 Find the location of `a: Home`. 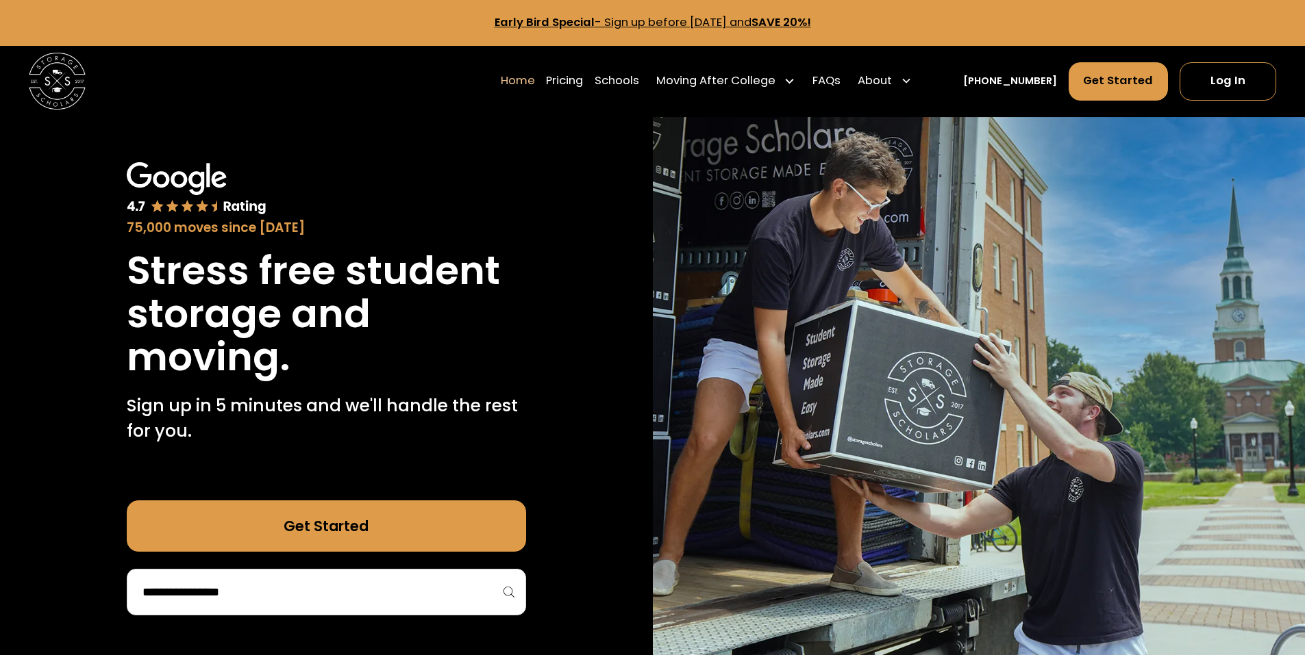

a: Home is located at coordinates (518, 81).